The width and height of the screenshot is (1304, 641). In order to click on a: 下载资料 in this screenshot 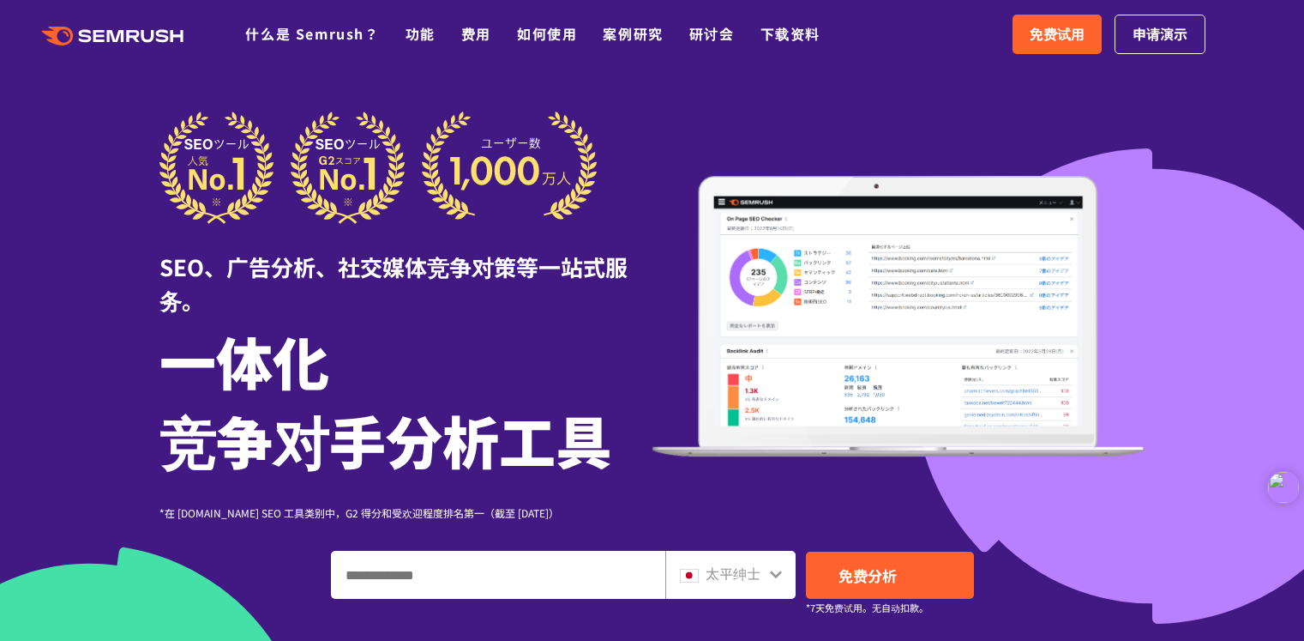, I will do `click(791, 33)`.